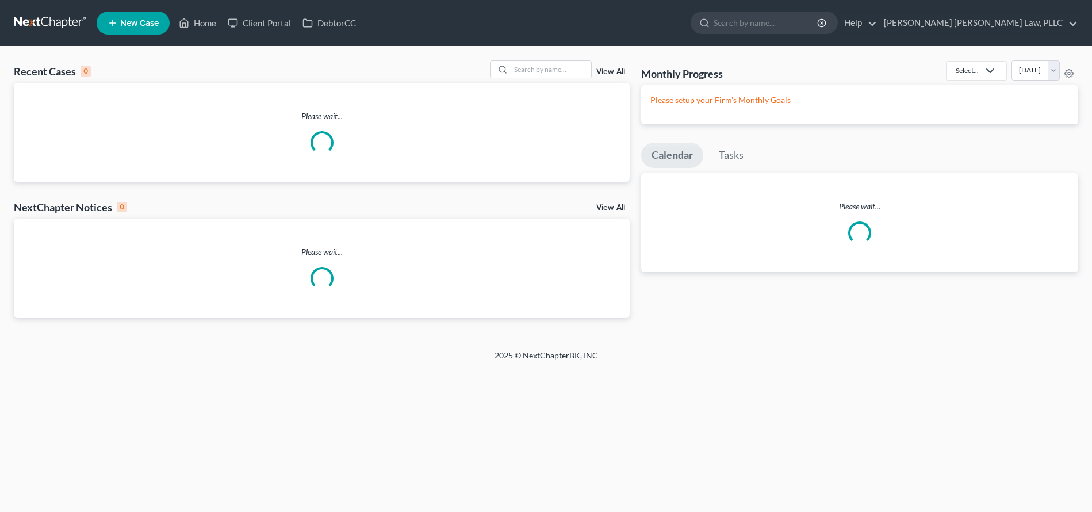 The width and height of the screenshot is (1092, 512). I want to click on div: NextChapter Notices, so click(70, 207).